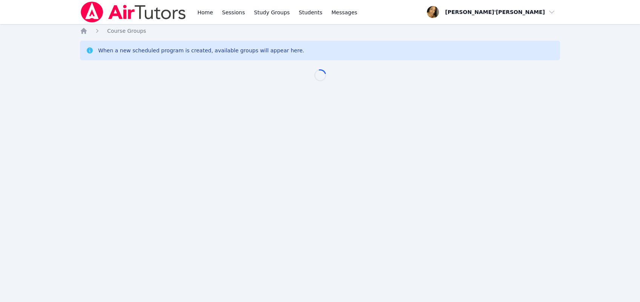 Image resolution: width=640 pixels, height=302 pixels. What do you see at coordinates (344, 12) in the screenshot?
I see `span: Messages` at bounding box center [344, 12].